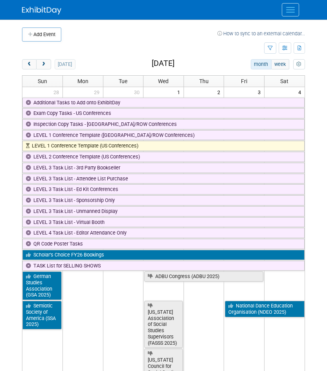 This screenshot has height=371, width=327. I want to click on a: How to sync to an external calendar..., so click(261, 33).